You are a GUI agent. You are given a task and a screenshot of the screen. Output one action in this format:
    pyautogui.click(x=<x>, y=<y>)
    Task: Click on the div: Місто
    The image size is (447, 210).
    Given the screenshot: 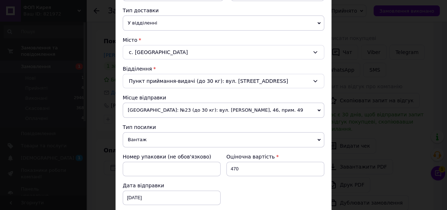 What is the action you would take?
    pyautogui.click(x=223, y=40)
    